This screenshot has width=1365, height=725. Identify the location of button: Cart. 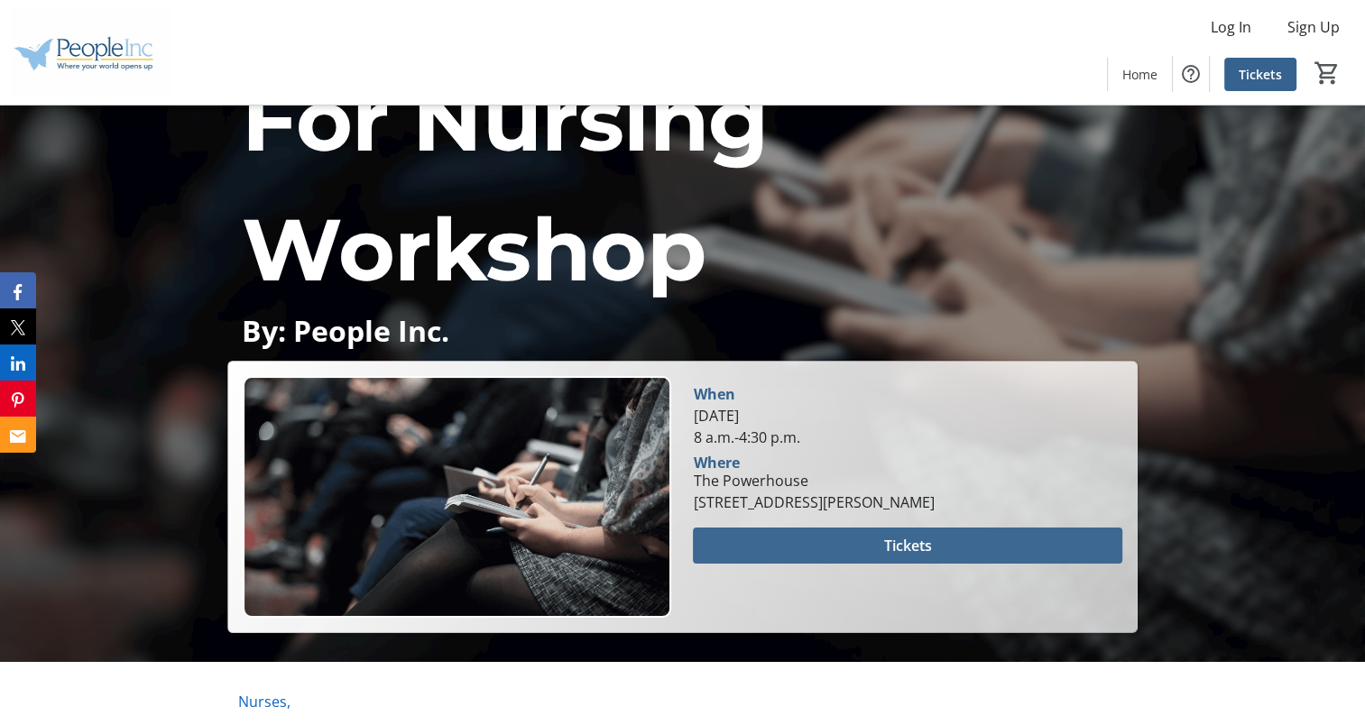
(1327, 73).